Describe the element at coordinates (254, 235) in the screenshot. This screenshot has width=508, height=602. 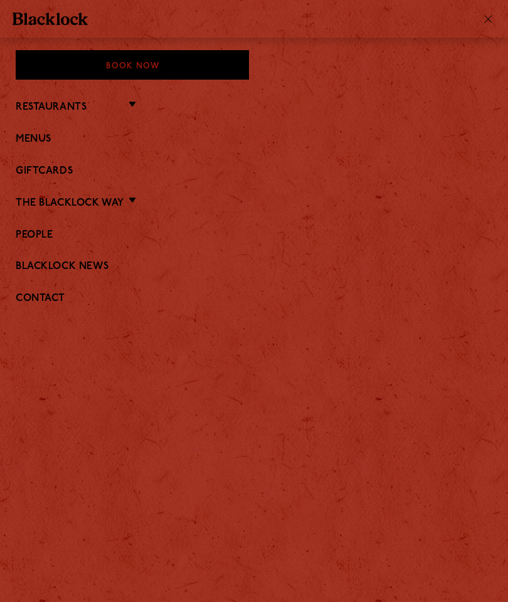
I see `a: People` at that location.